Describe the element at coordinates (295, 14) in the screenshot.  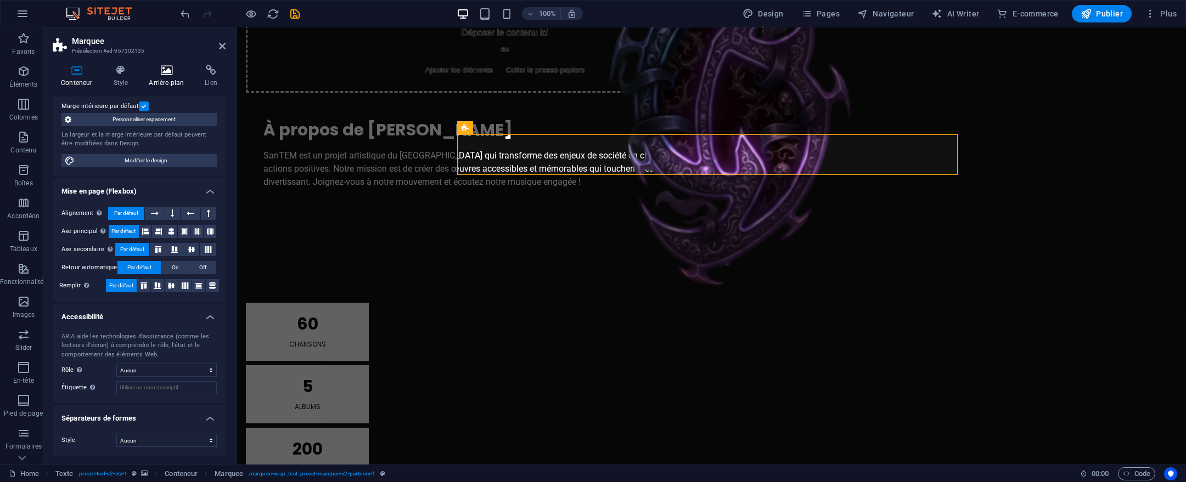
I see `button: save` at that location.